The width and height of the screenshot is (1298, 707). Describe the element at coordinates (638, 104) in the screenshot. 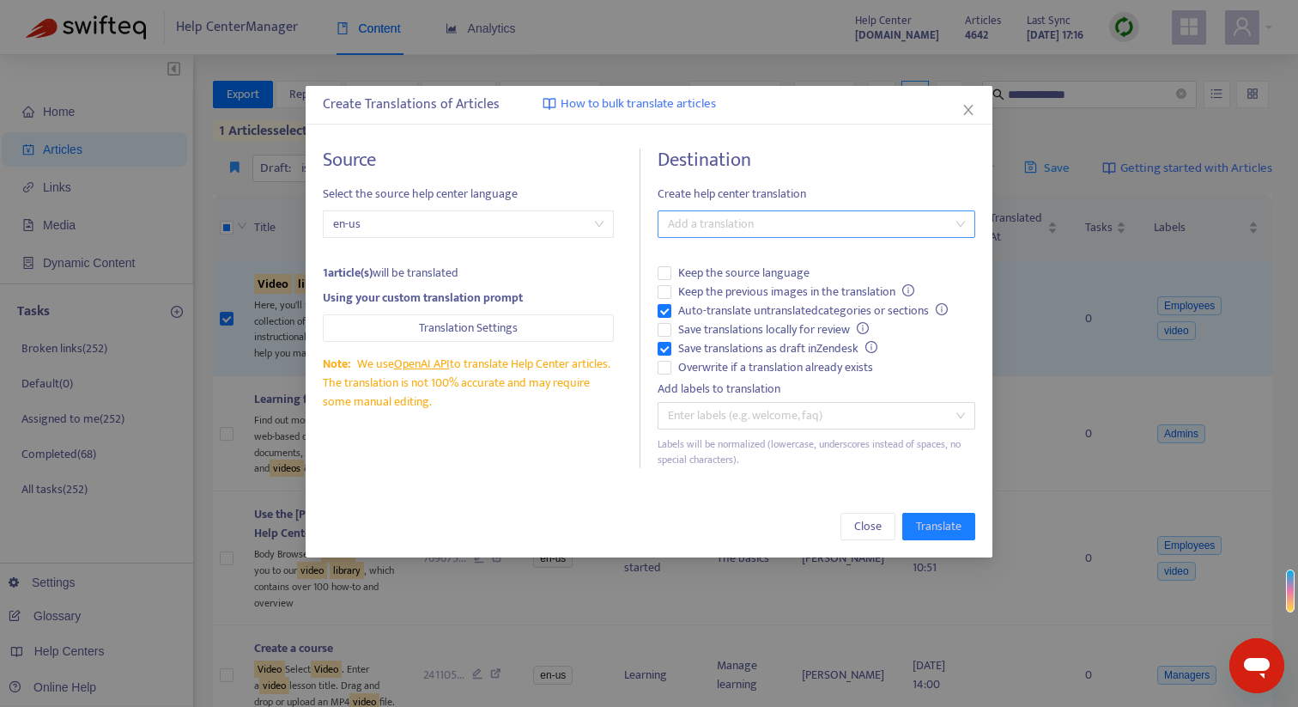

I see `span: How to bulk translate articles` at that location.